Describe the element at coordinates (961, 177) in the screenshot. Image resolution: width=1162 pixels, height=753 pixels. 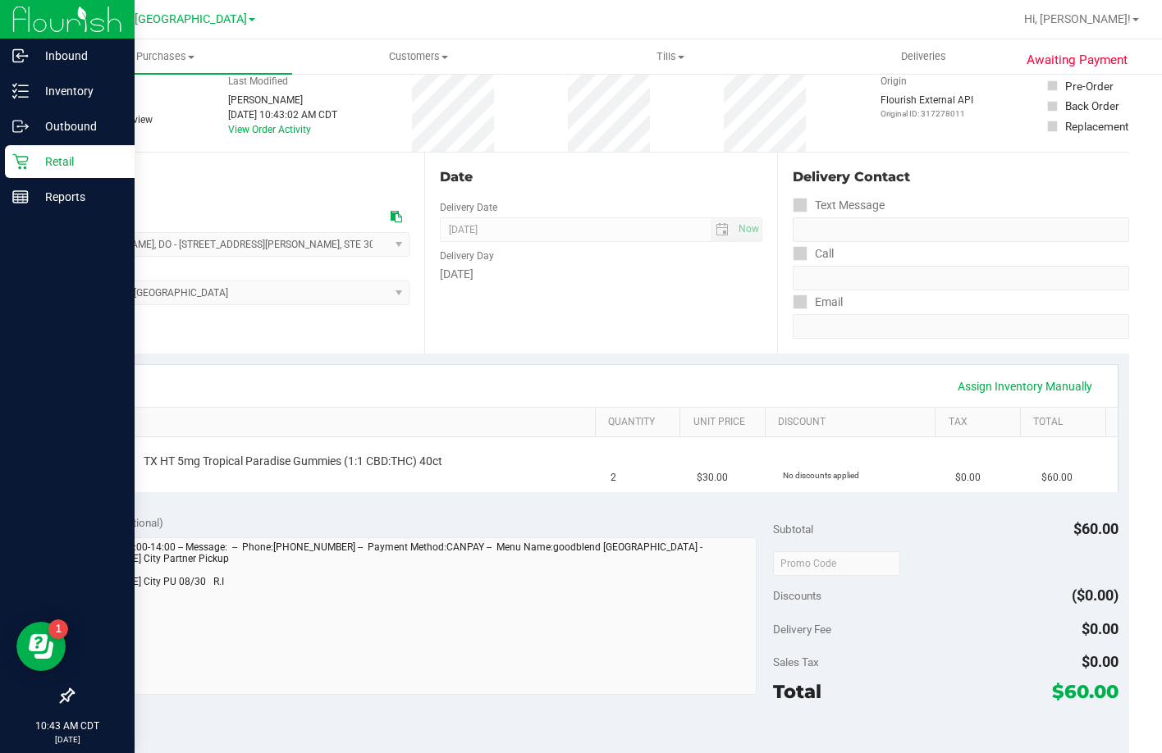
I see `div: Delivery Contact` at that location.